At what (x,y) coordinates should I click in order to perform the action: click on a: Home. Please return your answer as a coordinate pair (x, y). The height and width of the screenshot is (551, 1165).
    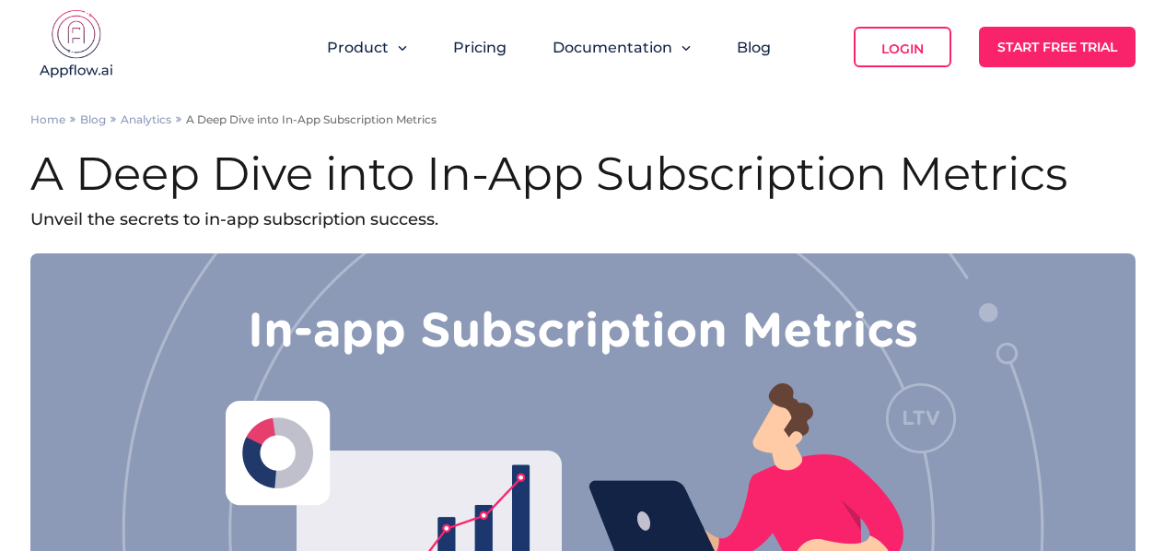
    Looking at the image, I should click on (48, 119).